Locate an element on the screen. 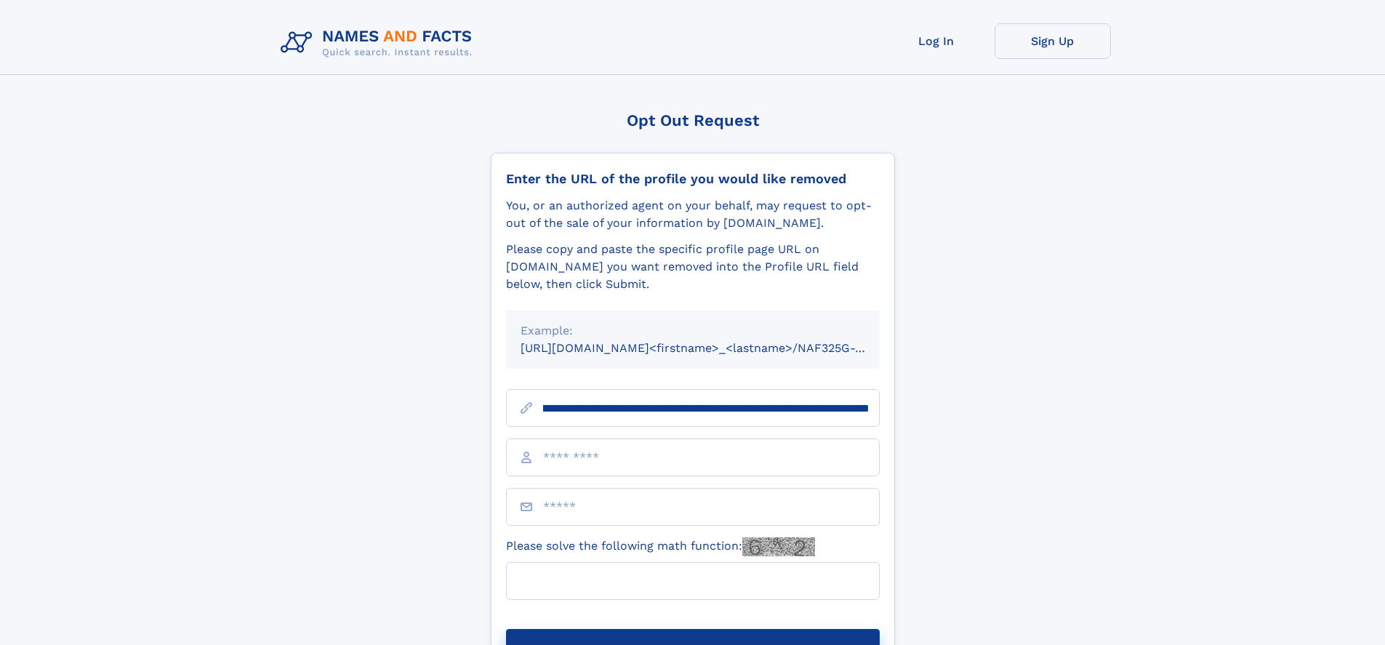 The width and height of the screenshot is (1385, 645). div: Enter the URL of the profile you would like removed is located at coordinates (693, 179).